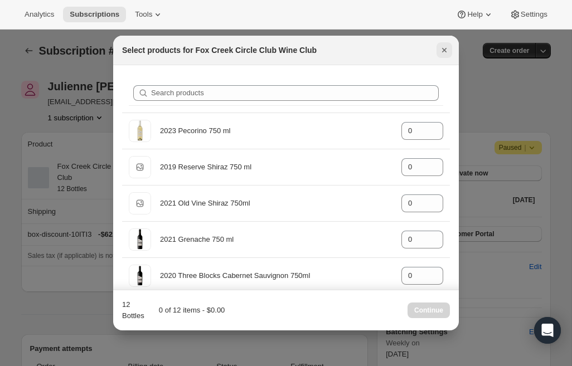 This screenshot has width=572, height=366. Describe the element at coordinates (39, 14) in the screenshot. I see `span: Analytics` at that location.